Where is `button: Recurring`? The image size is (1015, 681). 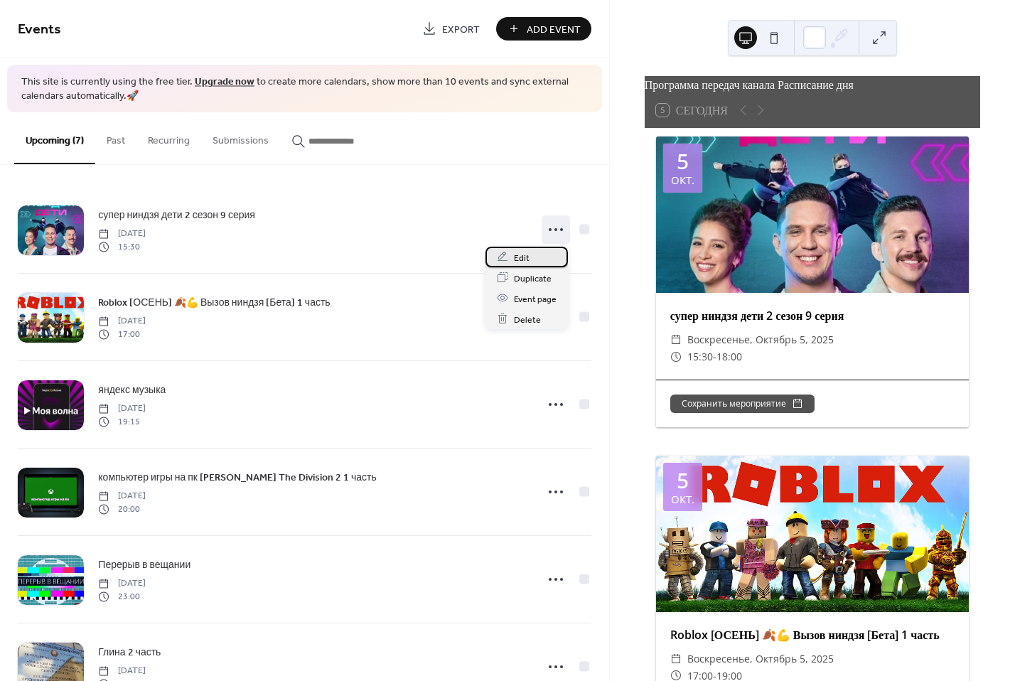 button: Recurring is located at coordinates (169, 137).